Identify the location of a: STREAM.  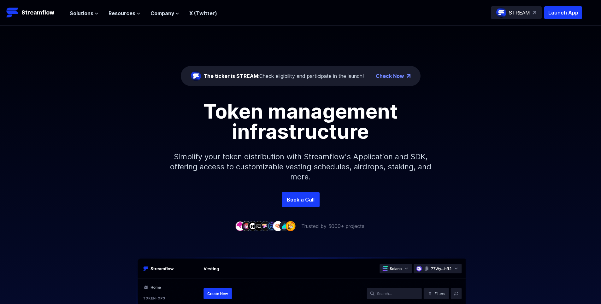
(516, 13).